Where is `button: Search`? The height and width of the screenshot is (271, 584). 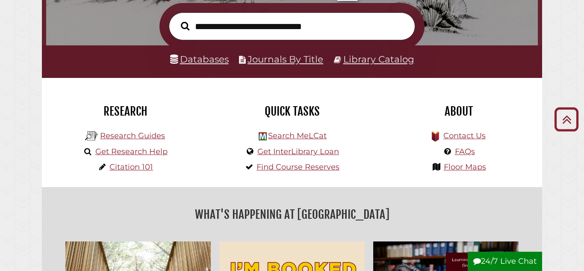
button: Search is located at coordinates (185, 26).